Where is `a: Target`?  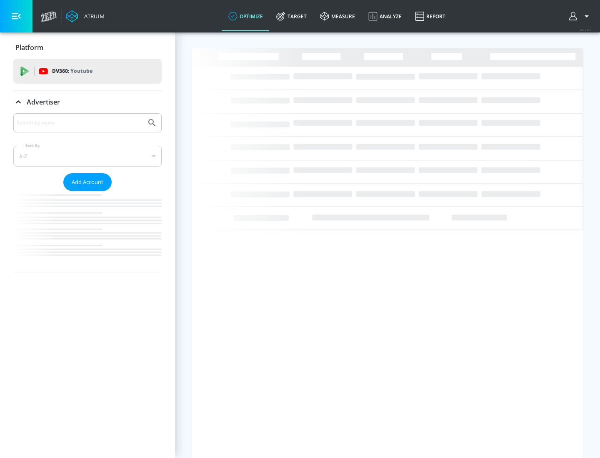 a: Target is located at coordinates (291, 16).